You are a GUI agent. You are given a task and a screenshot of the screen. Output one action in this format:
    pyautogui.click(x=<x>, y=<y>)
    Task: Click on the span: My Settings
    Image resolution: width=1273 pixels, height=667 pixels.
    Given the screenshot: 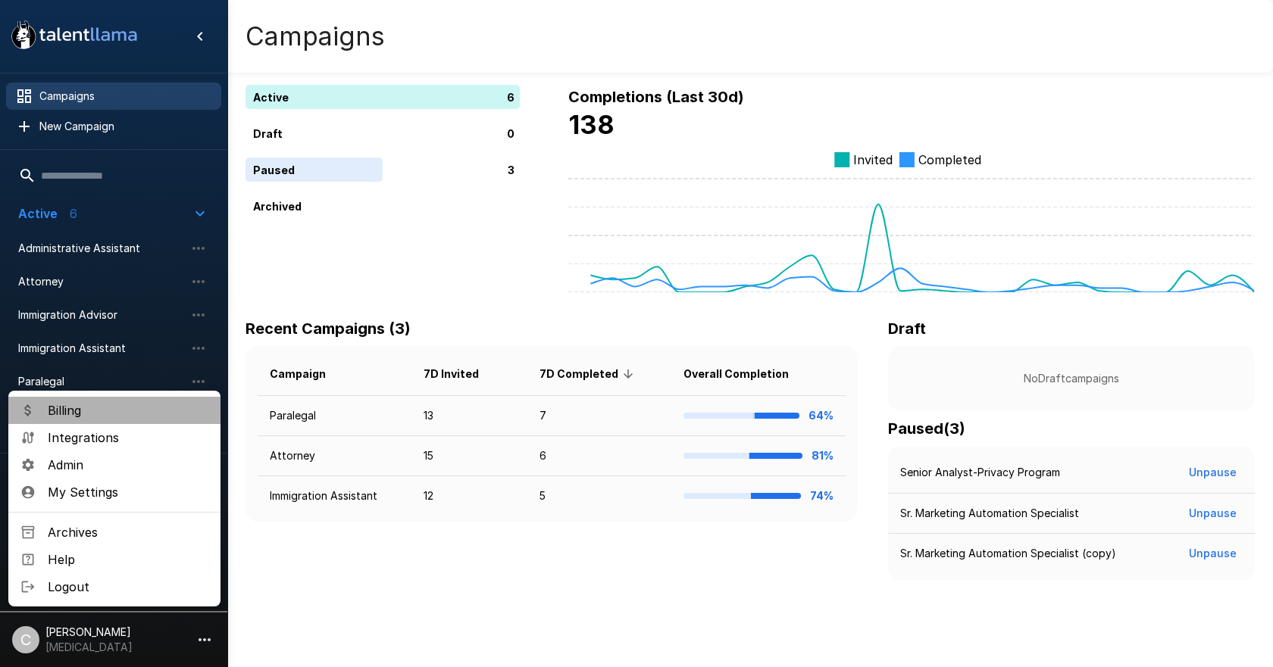 What is the action you would take?
    pyautogui.click(x=128, y=492)
    